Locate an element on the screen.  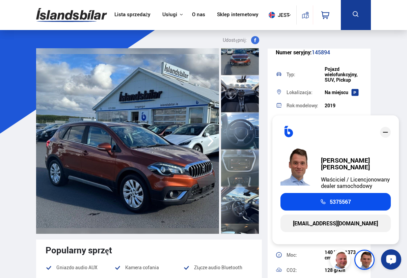
font: Udostępnij: is located at coordinates (235, 40).